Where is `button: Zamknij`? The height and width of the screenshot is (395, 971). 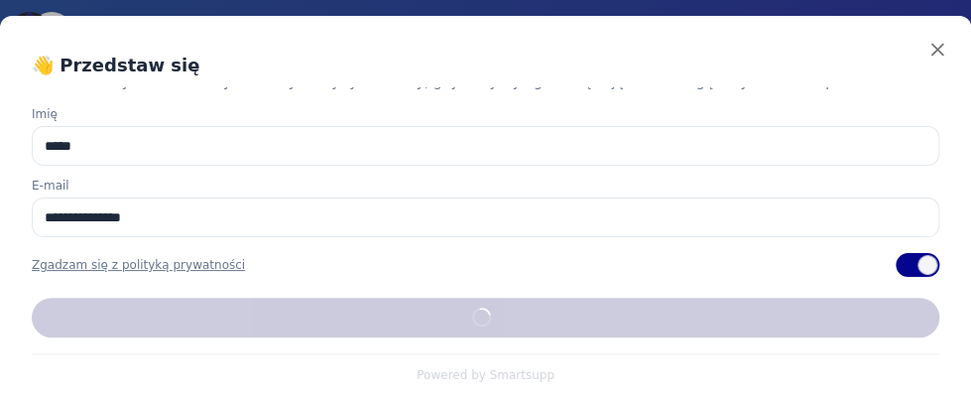 button: Zamknij is located at coordinates (938, 50).